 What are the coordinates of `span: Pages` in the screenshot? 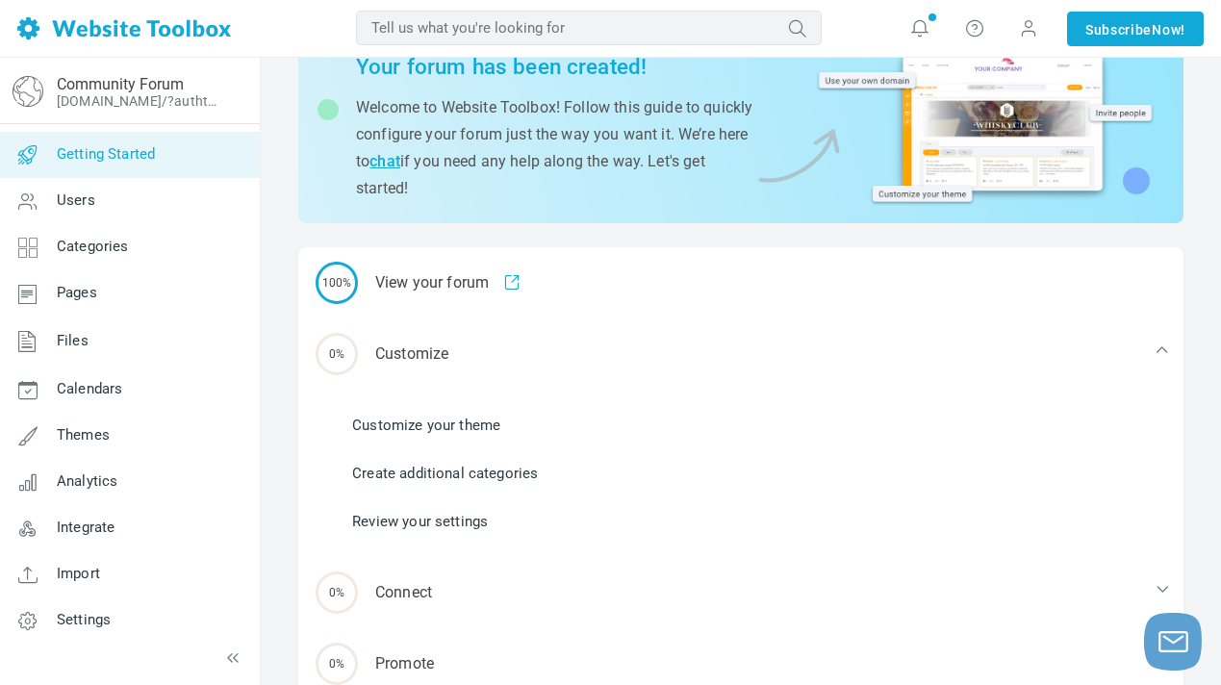 It's located at (77, 292).